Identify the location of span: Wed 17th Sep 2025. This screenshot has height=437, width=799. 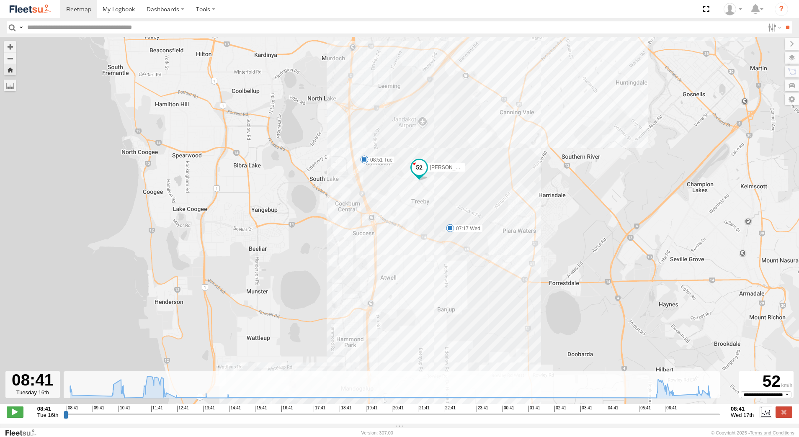
(742, 415).